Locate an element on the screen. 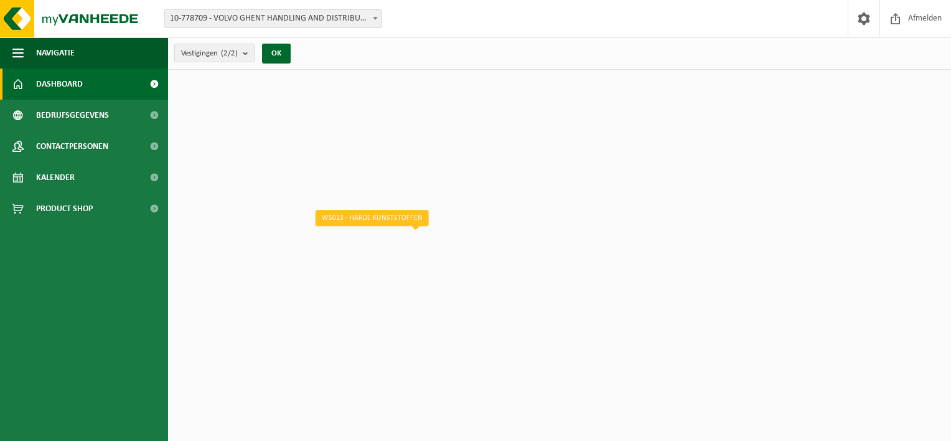 The width and height of the screenshot is (951, 441). span: Navigatie is located at coordinates (55, 53).